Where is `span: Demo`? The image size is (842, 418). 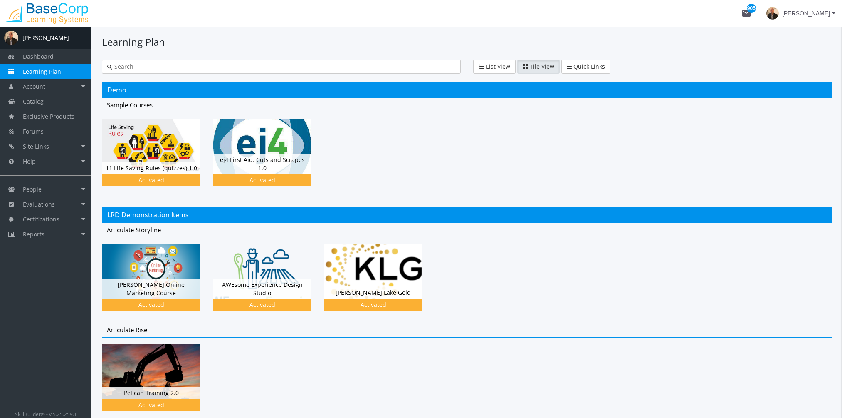
span: Demo is located at coordinates (117, 90).